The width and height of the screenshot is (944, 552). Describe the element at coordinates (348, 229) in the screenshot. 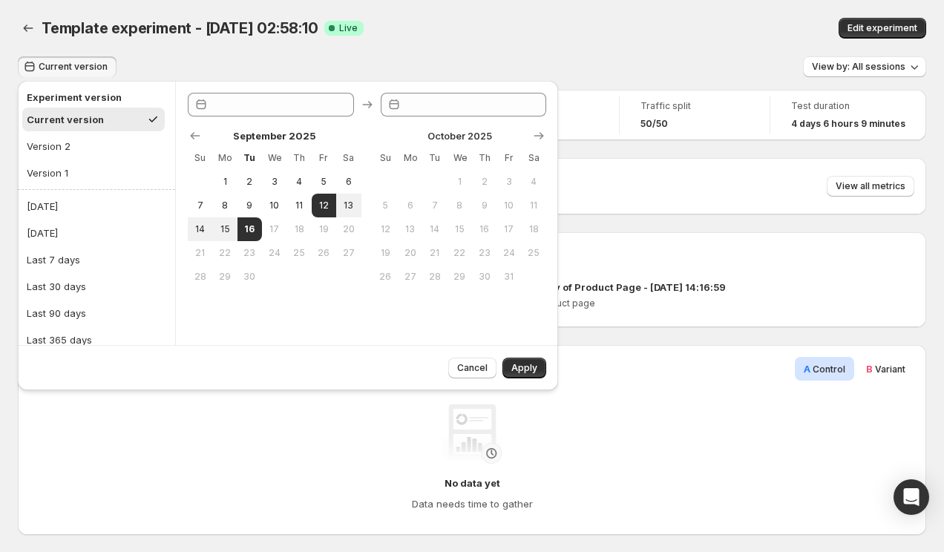

I see `button: Saturday September 20 2025` at that location.